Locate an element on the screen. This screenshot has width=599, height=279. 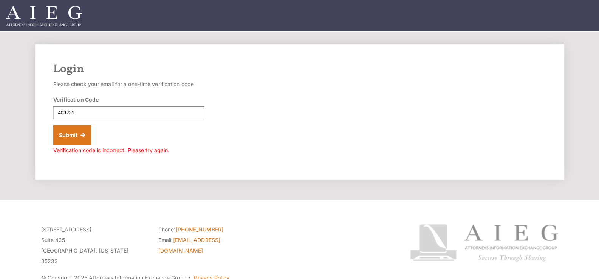
span: Verification code is incorrect. Please try again. is located at coordinates (112, 150).